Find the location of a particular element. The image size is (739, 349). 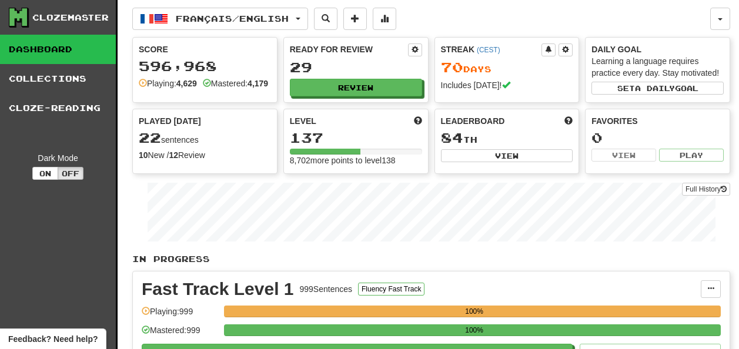

div: New / Review is located at coordinates (205, 155).